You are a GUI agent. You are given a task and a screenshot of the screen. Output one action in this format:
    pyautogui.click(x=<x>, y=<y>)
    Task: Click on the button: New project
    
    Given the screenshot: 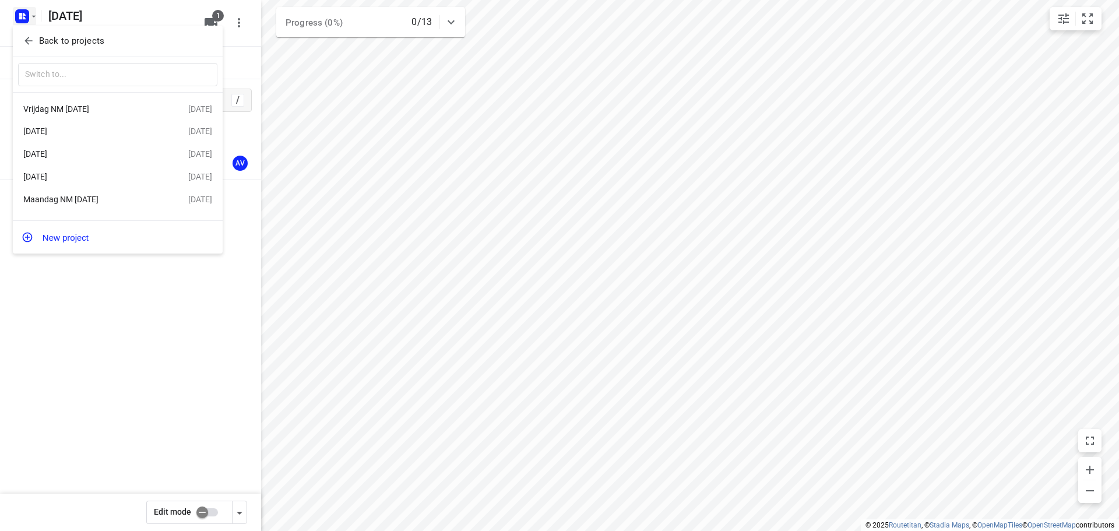 What is the action you would take?
    pyautogui.click(x=118, y=237)
    